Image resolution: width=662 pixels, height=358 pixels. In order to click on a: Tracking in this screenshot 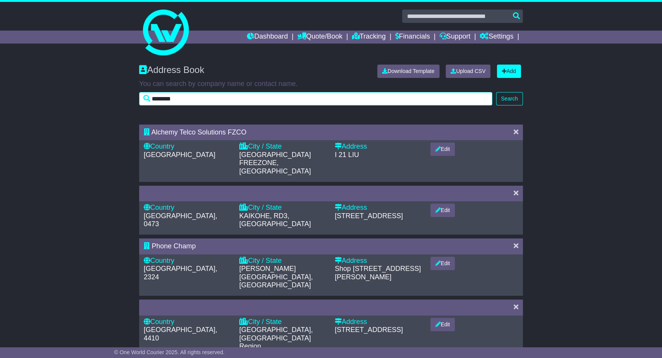, I will do `click(369, 37)`.